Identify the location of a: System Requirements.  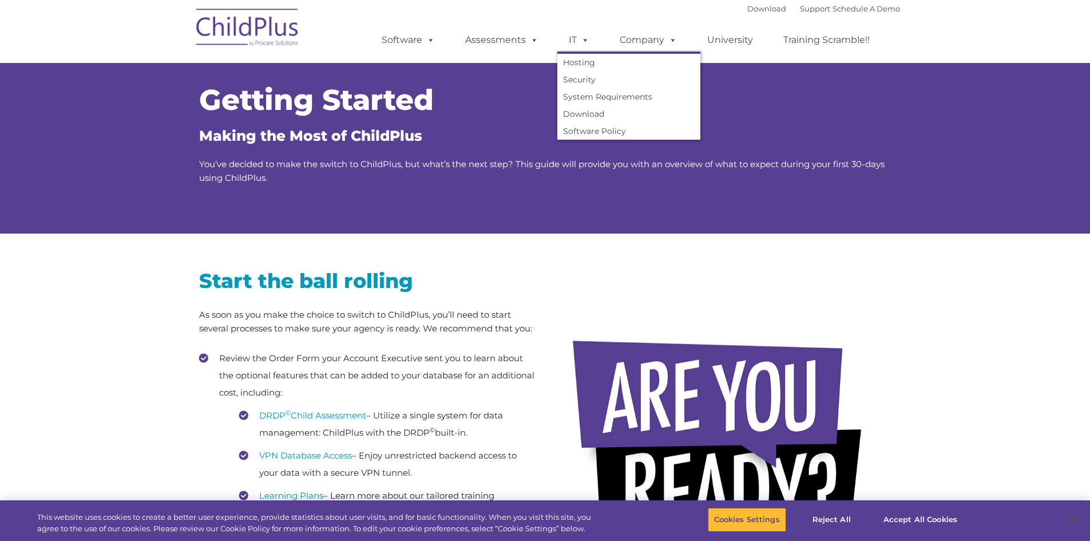
(629, 97).